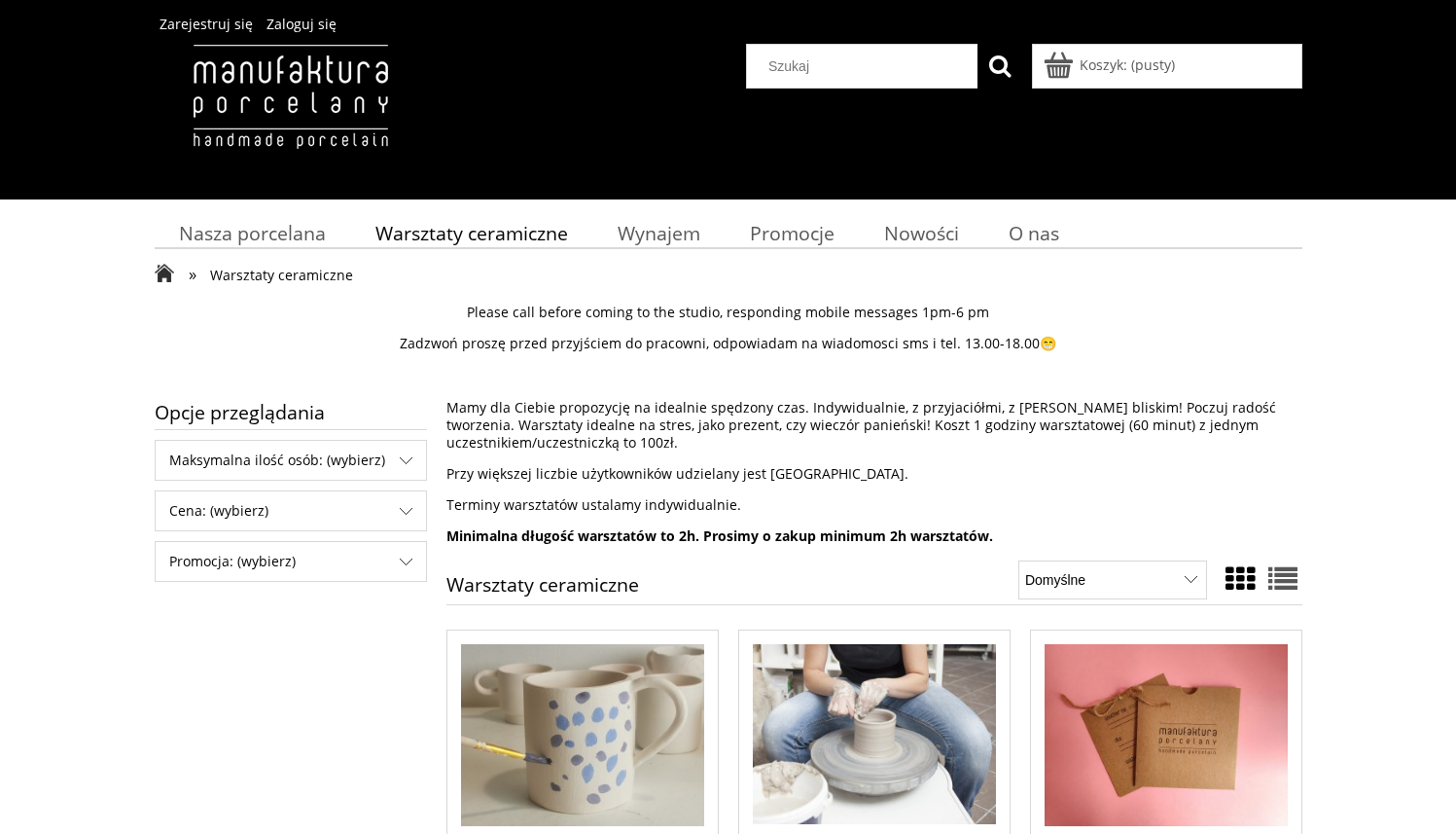 Image resolution: width=1456 pixels, height=834 pixels. Describe the element at coordinates (206, 23) in the screenshot. I see `span: Zarejestruj się` at that location.